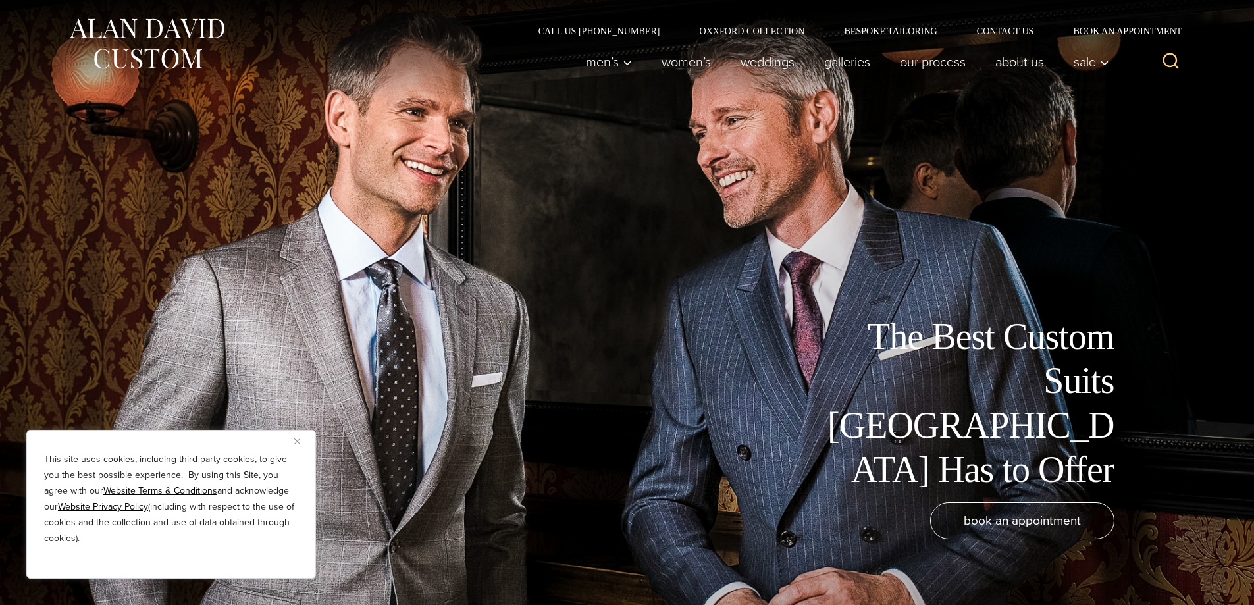 The height and width of the screenshot is (605, 1254). Describe the element at coordinates (932, 62) in the screenshot. I see `a: Our Process` at that location.